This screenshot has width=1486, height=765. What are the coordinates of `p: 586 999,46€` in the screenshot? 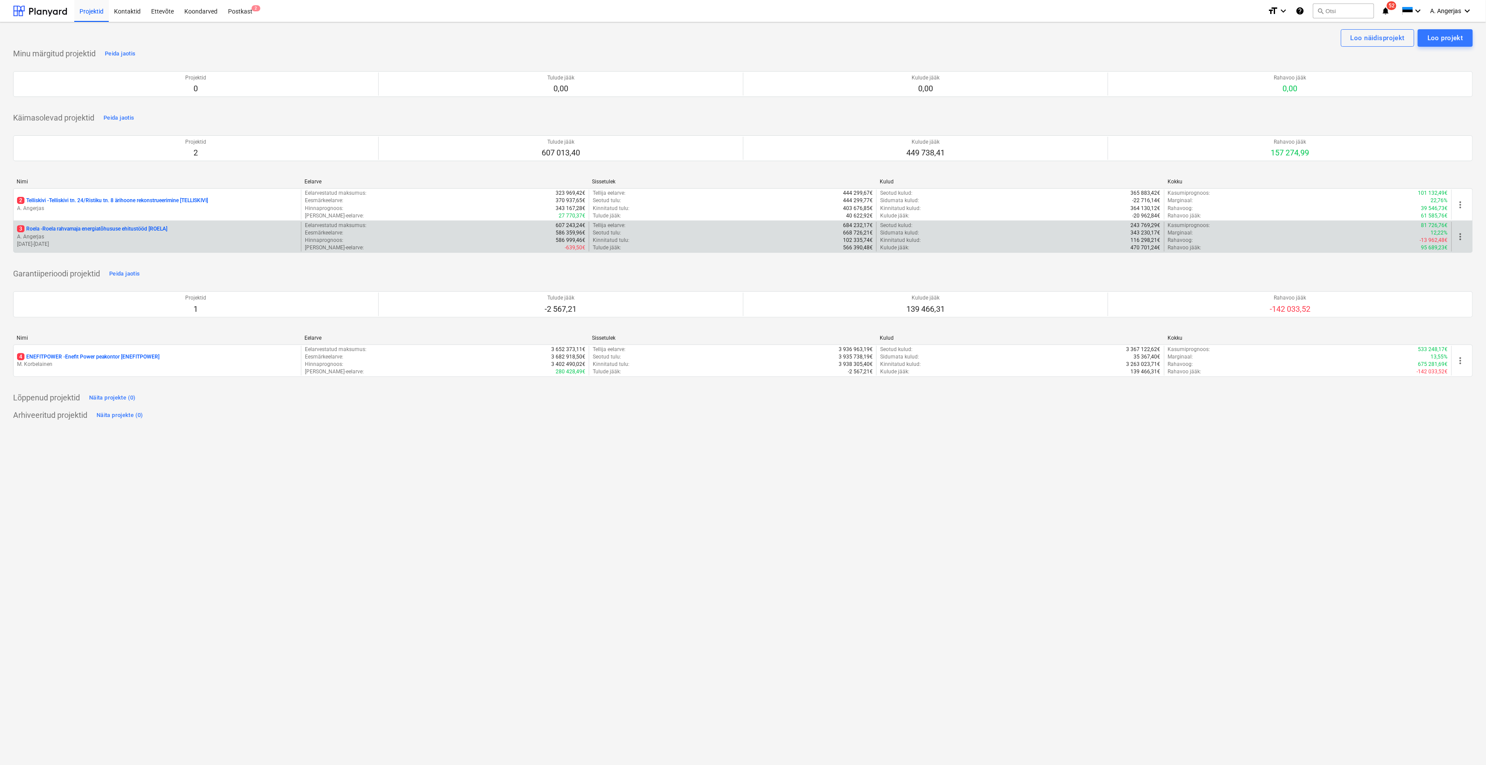 It's located at (571, 240).